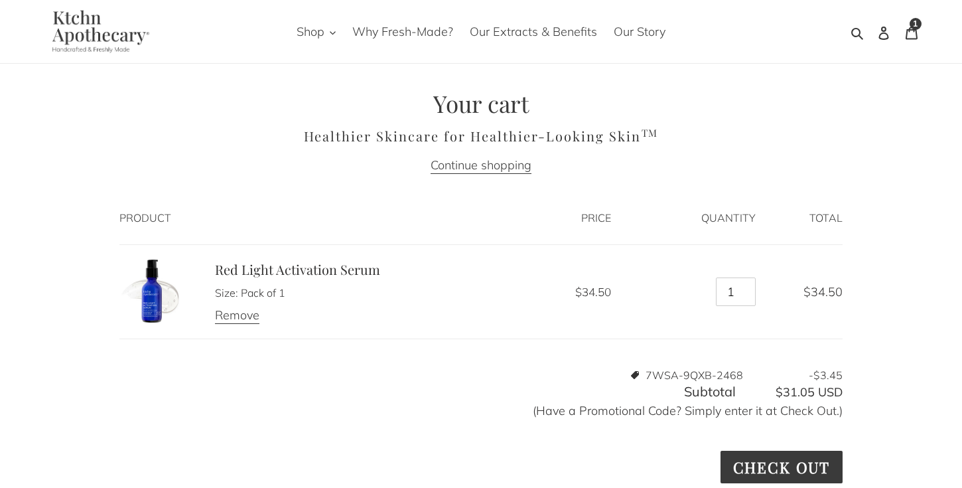 The width and height of the screenshot is (962, 488). Describe the element at coordinates (481, 165) in the screenshot. I see `a: Continue shopping` at that location.